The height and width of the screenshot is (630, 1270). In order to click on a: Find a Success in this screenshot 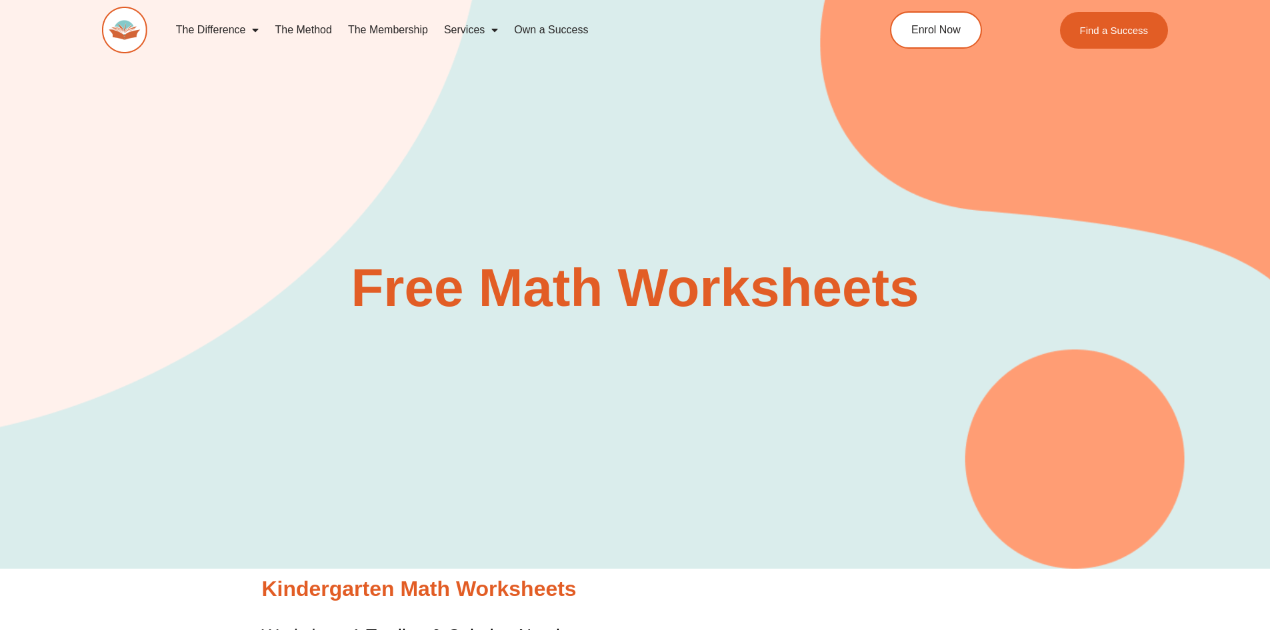, I will do `click(1114, 30)`.